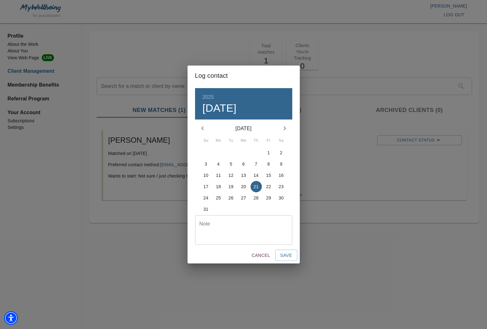  I want to click on p: 3, so click(206, 164).